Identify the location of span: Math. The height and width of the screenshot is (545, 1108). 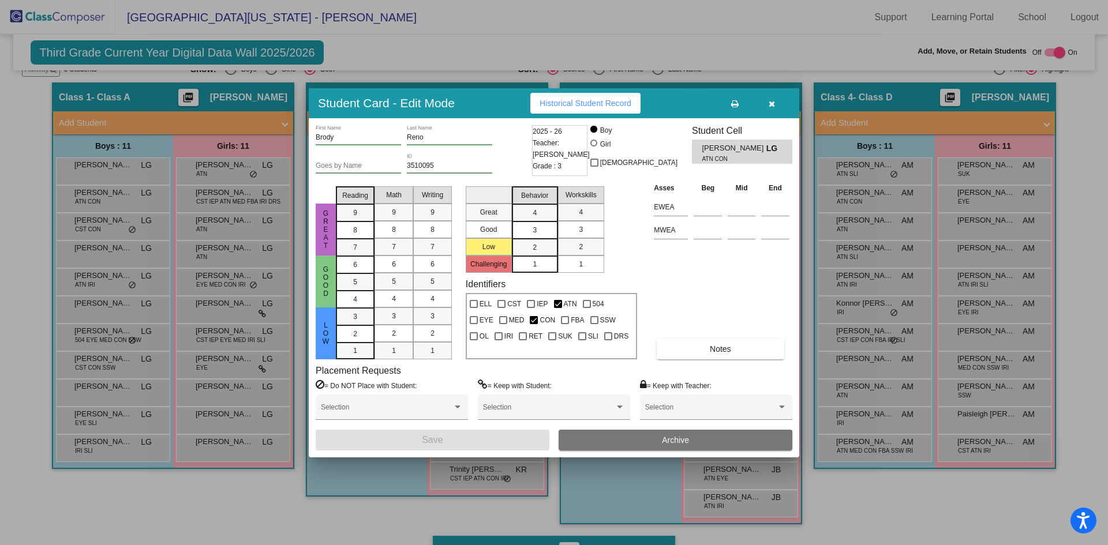
(393, 195).